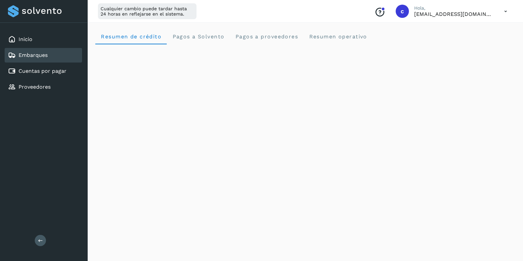  What do you see at coordinates (34, 87) in the screenshot?
I see `a: Proveedores` at bounding box center [34, 87].